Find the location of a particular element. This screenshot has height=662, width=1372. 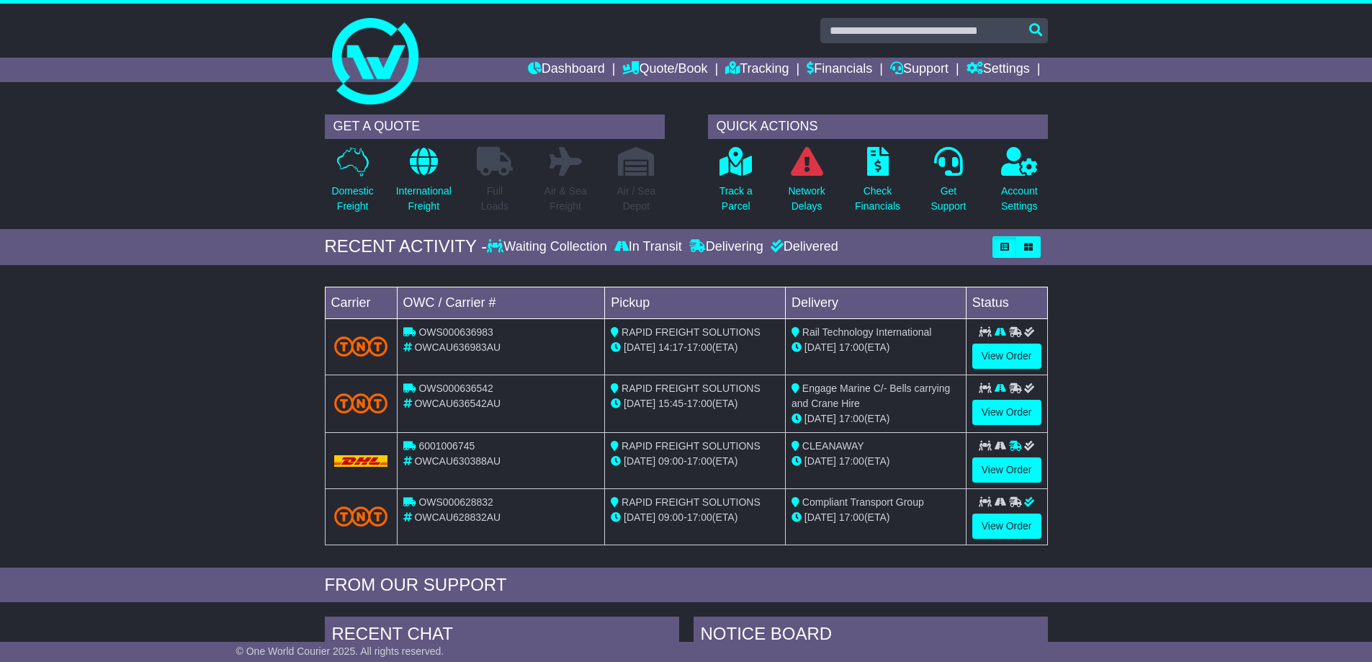

a: CheckFinancials is located at coordinates (877, 184).